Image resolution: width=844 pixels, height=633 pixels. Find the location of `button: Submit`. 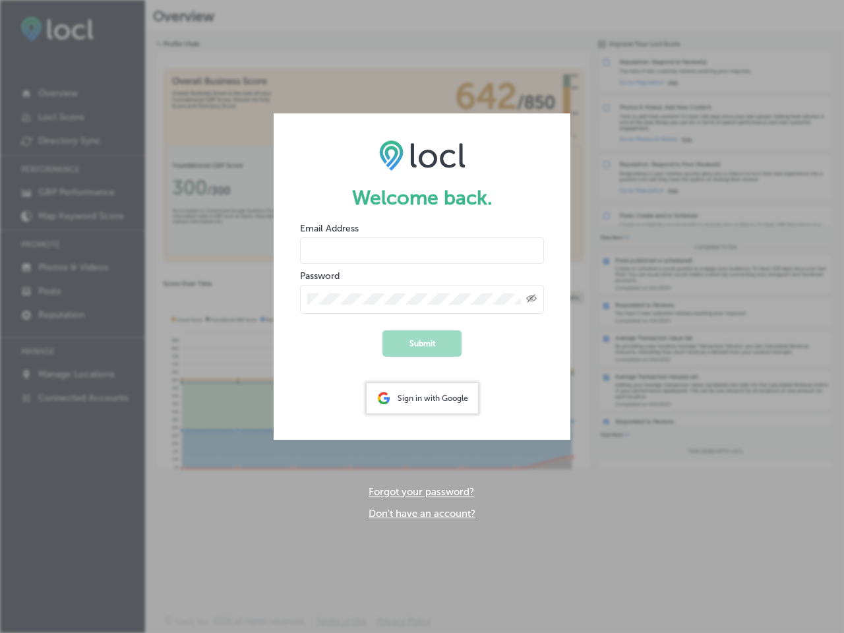

button: Submit is located at coordinates (422, 344).